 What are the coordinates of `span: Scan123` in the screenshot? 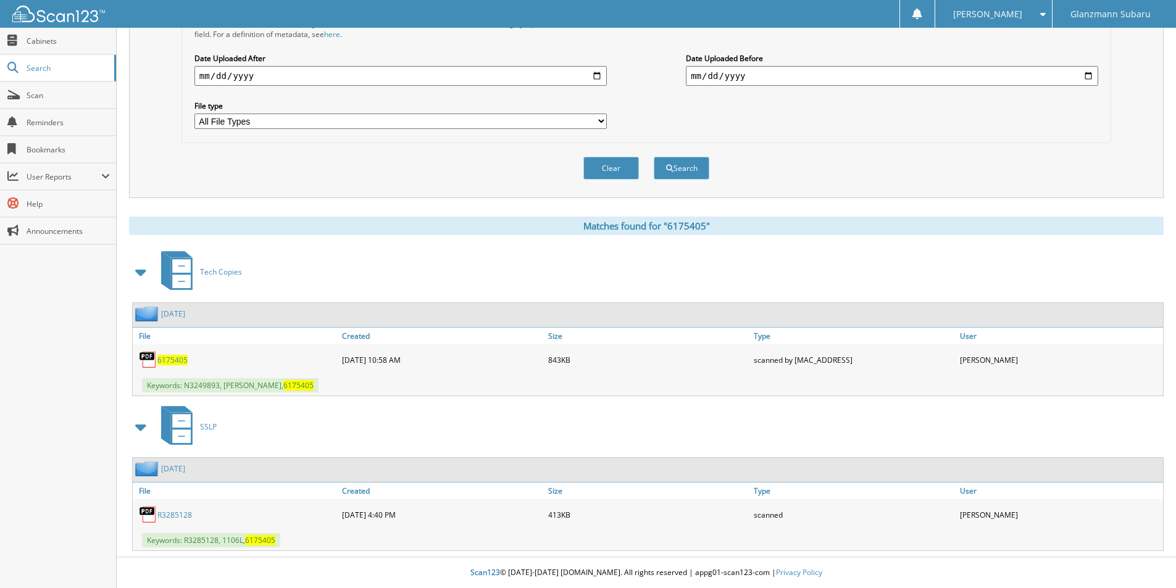 It's located at (485, 572).